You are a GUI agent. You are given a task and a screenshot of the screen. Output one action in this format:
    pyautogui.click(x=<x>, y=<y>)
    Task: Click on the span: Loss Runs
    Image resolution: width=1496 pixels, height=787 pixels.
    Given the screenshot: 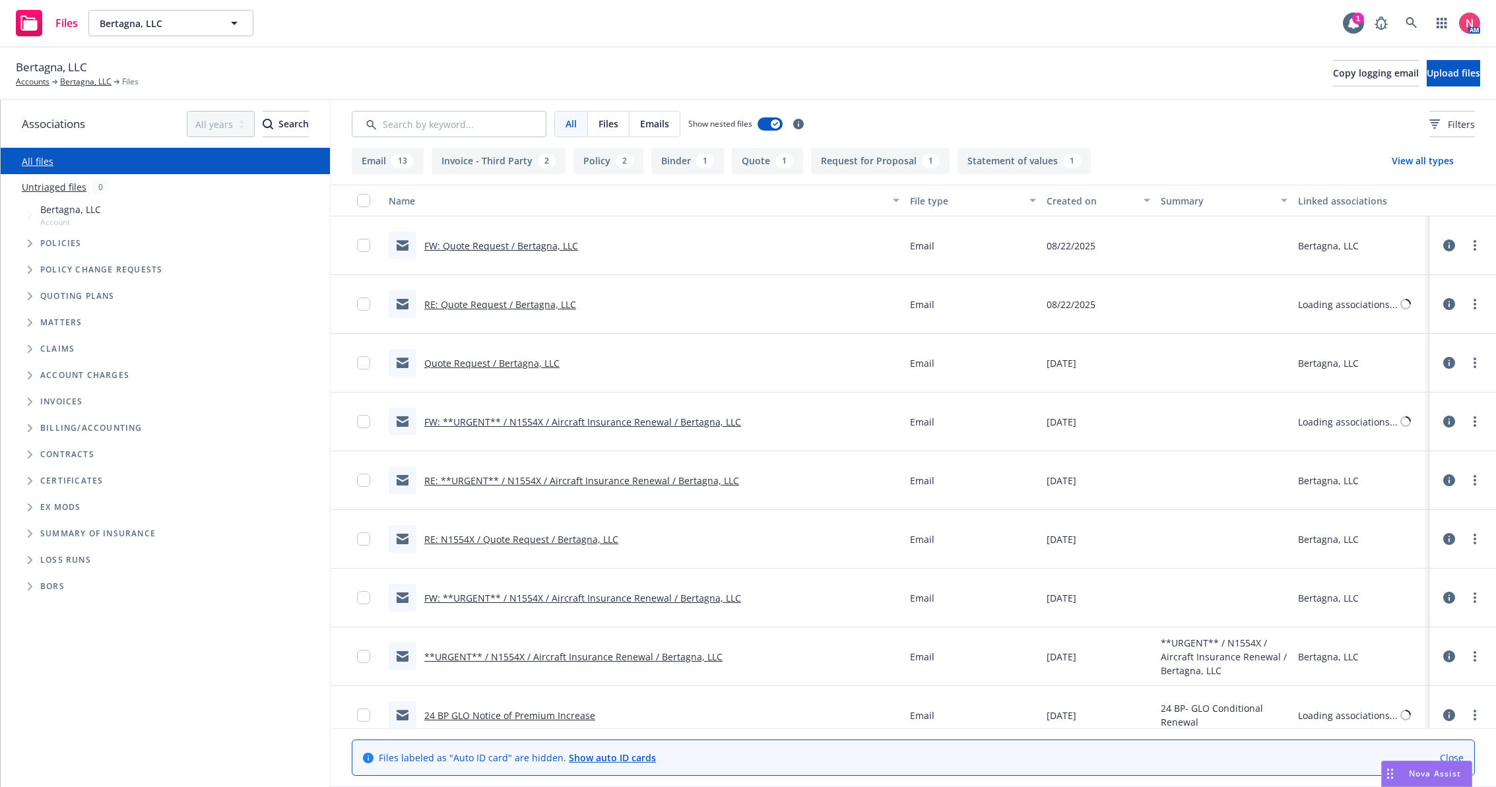 What is the action you would take?
    pyautogui.click(x=65, y=560)
    